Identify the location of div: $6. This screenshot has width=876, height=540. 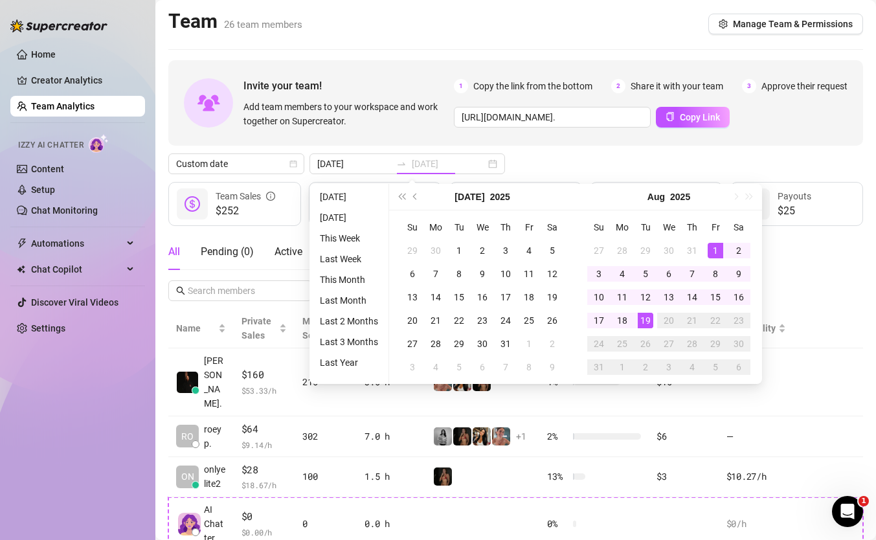
(683, 436).